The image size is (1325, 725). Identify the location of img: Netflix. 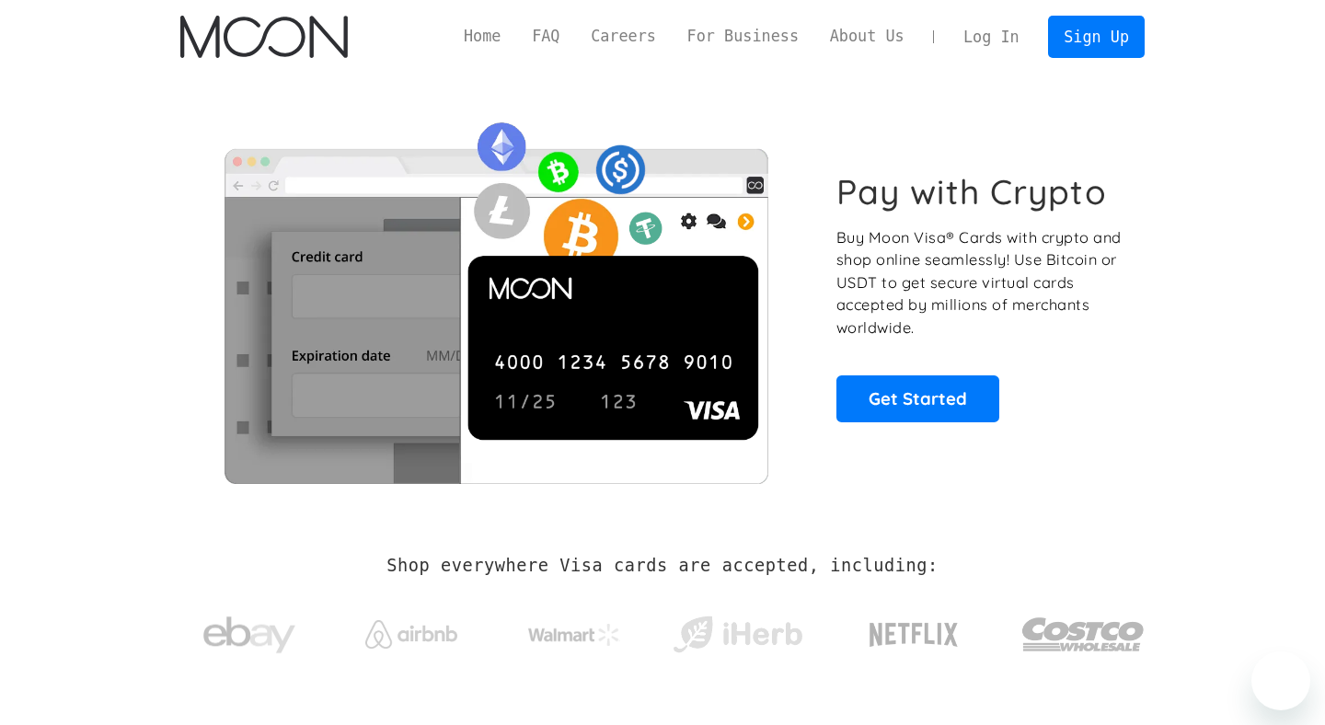
(914, 635).